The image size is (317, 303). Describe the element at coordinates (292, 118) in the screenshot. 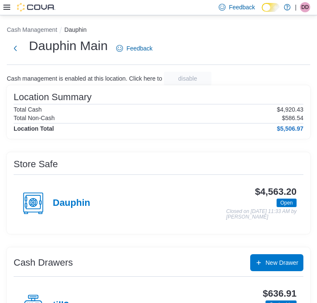

I see `p: $586.54` at that location.